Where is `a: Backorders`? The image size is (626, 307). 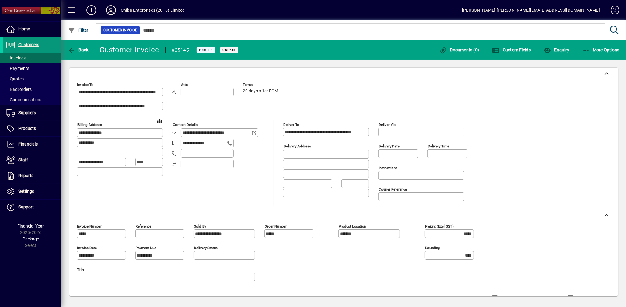
a: Backorders is located at coordinates (32, 89).